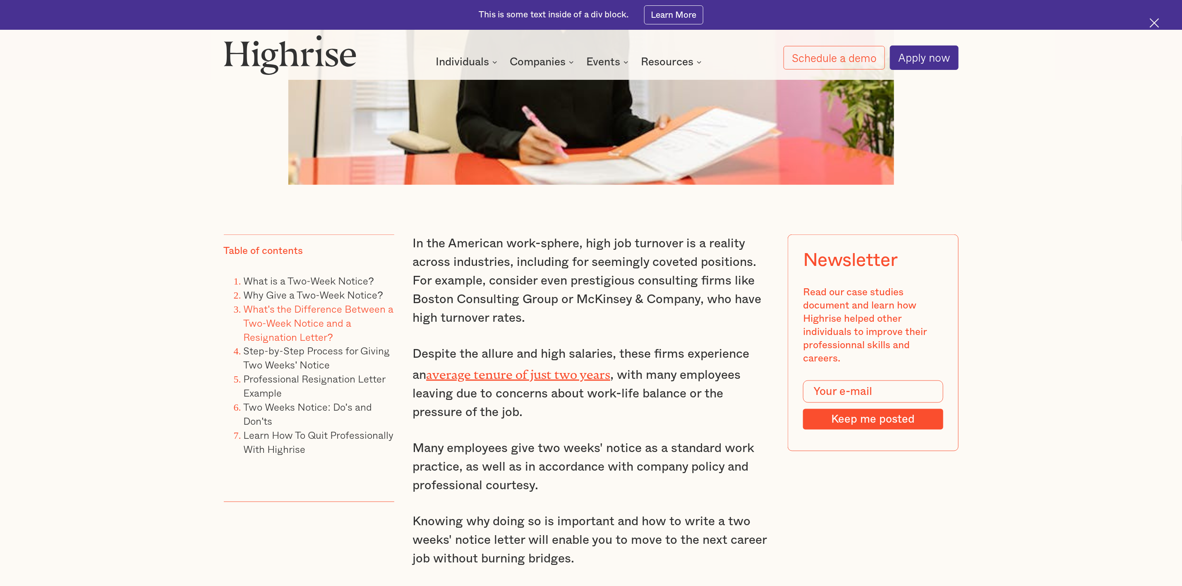 The height and width of the screenshot is (586, 1182). Describe the element at coordinates (308, 414) in the screenshot. I see `a: Two Weeks Notice: Do's and Don'ts` at that location.